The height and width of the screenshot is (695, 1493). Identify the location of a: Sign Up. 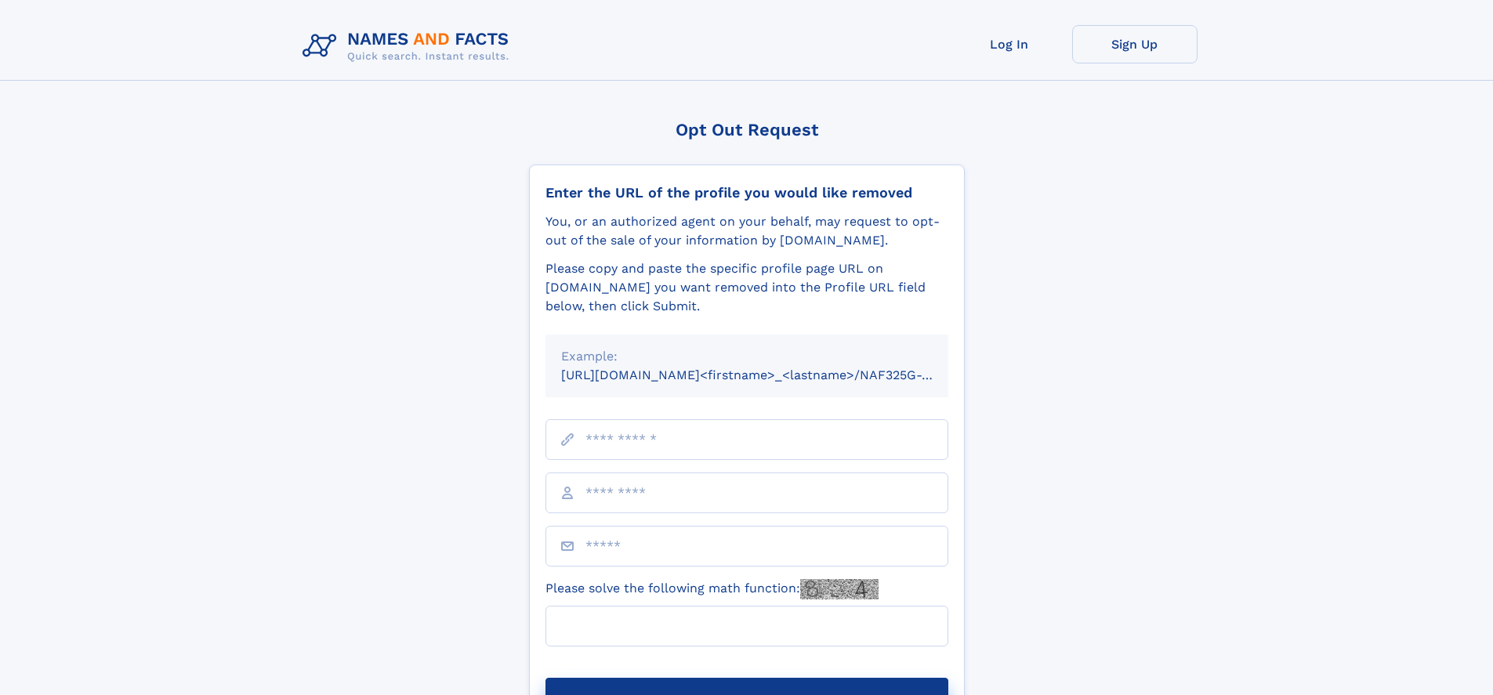
(1135, 44).